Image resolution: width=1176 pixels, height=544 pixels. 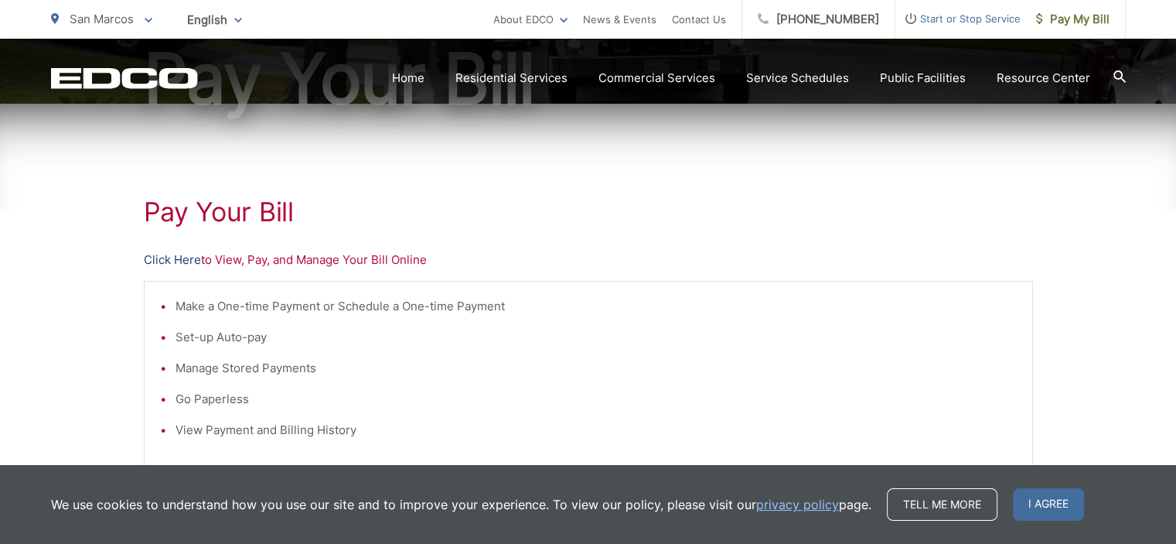 What do you see at coordinates (1043, 78) in the screenshot?
I see `a: Resource Center` at bounding box center [1043, 78].